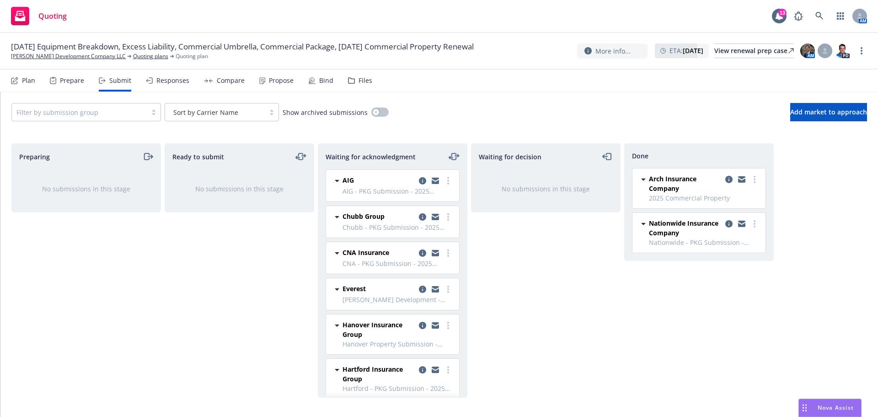 Image resolution: width=878 pixels, height=417 pixels. I want to click on span: Quoting, so click(53, 16).